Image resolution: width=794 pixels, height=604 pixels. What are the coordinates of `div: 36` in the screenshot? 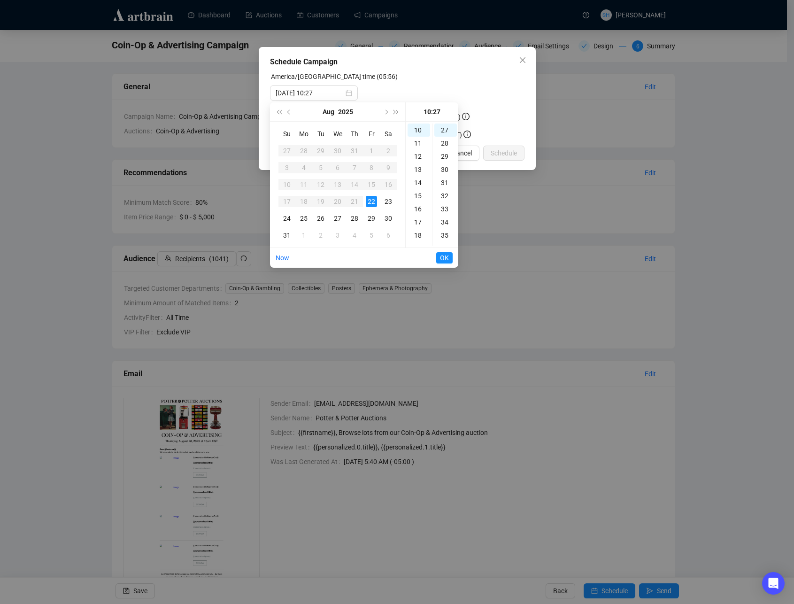 It's located at (445, 248).